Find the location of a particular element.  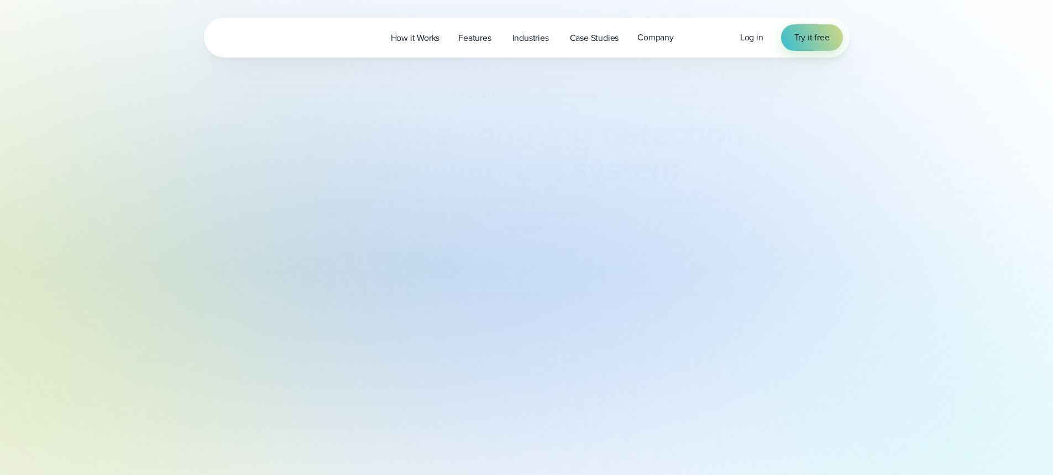

span: Features is located at coordinates (474, 38).